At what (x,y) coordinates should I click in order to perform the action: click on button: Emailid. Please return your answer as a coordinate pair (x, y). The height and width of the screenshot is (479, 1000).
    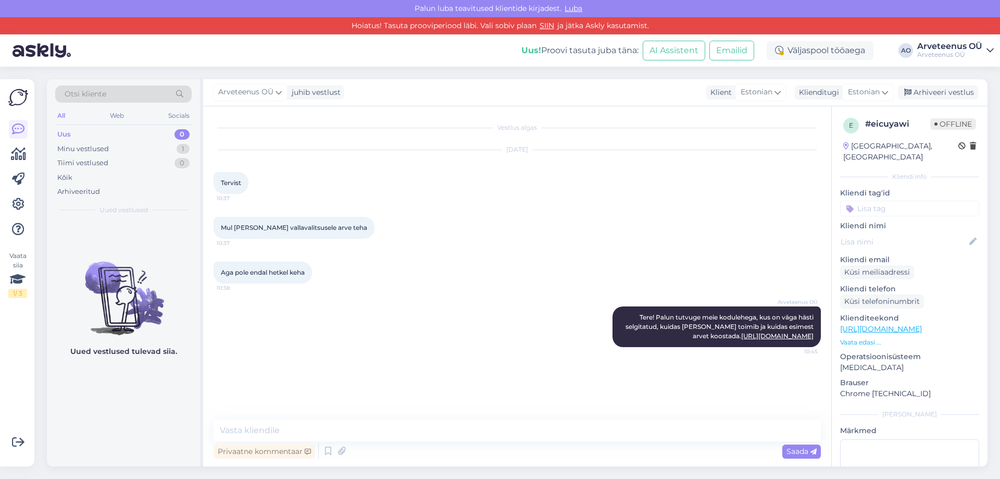
    Looking at the image, I should click on (732, 51).